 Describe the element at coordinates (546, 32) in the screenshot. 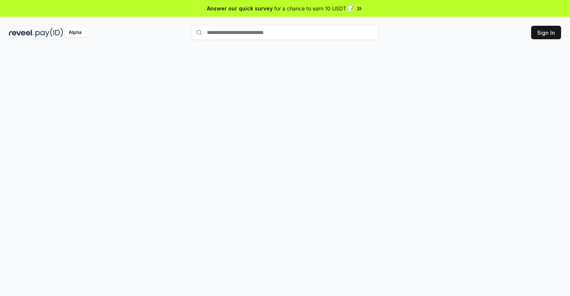

I see `button: Sign In` at that location.